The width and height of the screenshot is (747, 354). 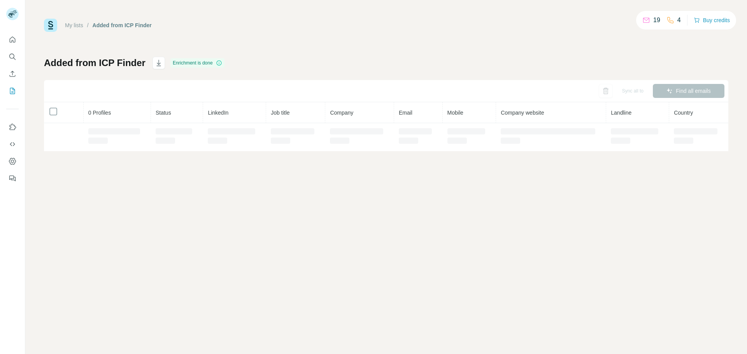 I want to click on span: Company, so click(x=342, y=113).